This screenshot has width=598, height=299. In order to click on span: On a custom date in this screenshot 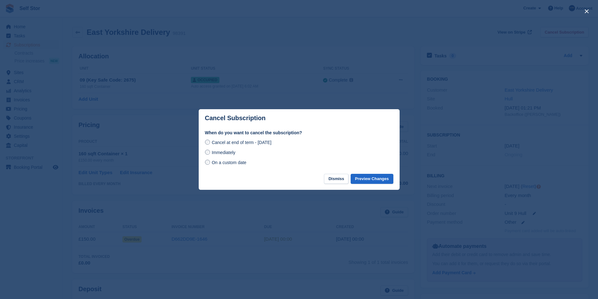, I will do `click(229, 163)`.